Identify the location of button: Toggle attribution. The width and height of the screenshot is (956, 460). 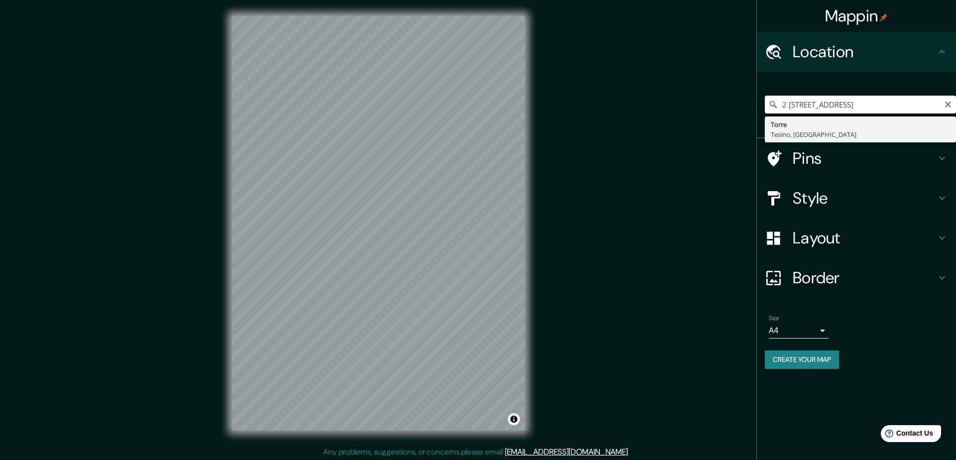
(514, 419).